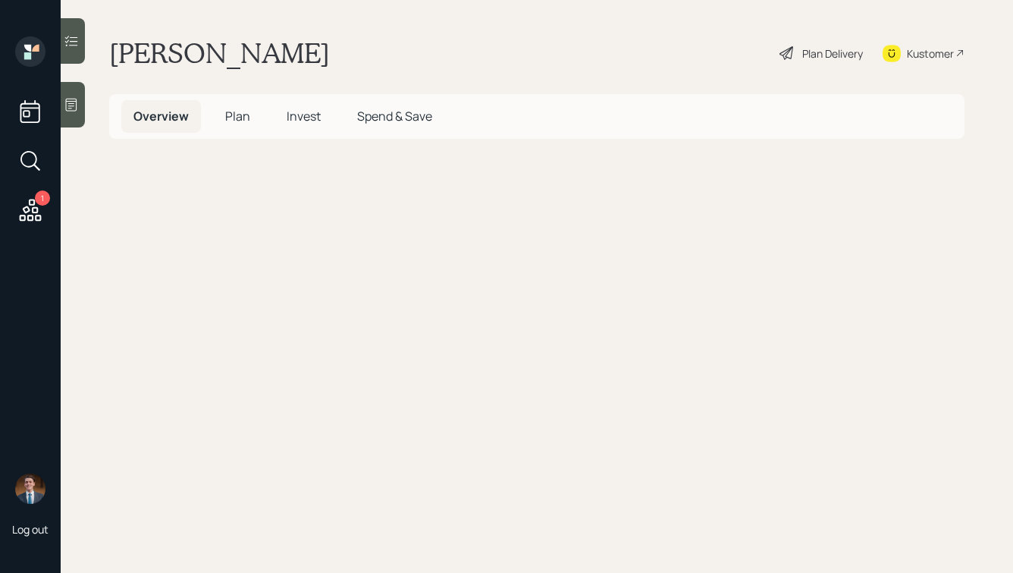  I want to click on div: Plan Delivery, so click(833, 53).